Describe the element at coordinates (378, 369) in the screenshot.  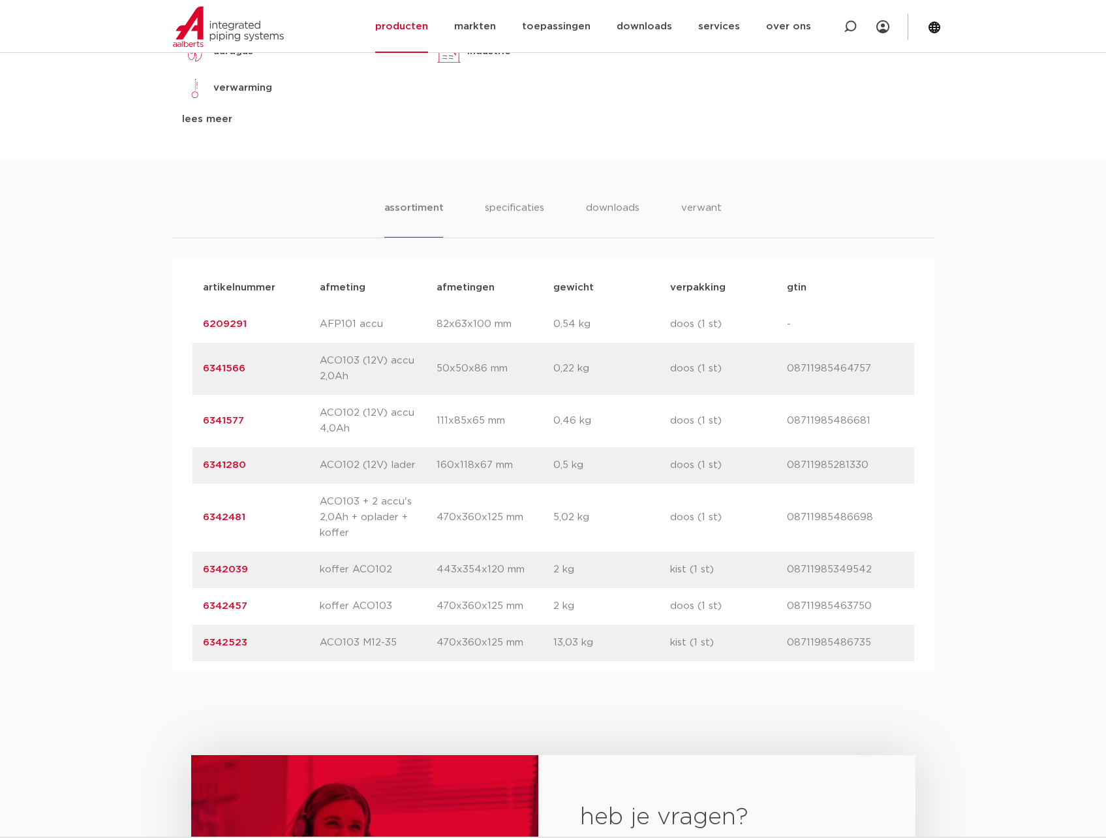
I see `p: ACO103 (12V) accu 2,0Ah` at that location.